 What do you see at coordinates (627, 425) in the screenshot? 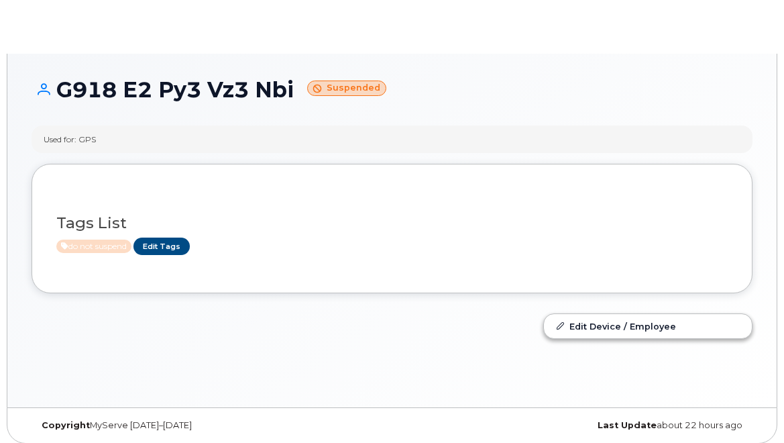
I see `strong: Last Update` at bounding box center [627, 425].